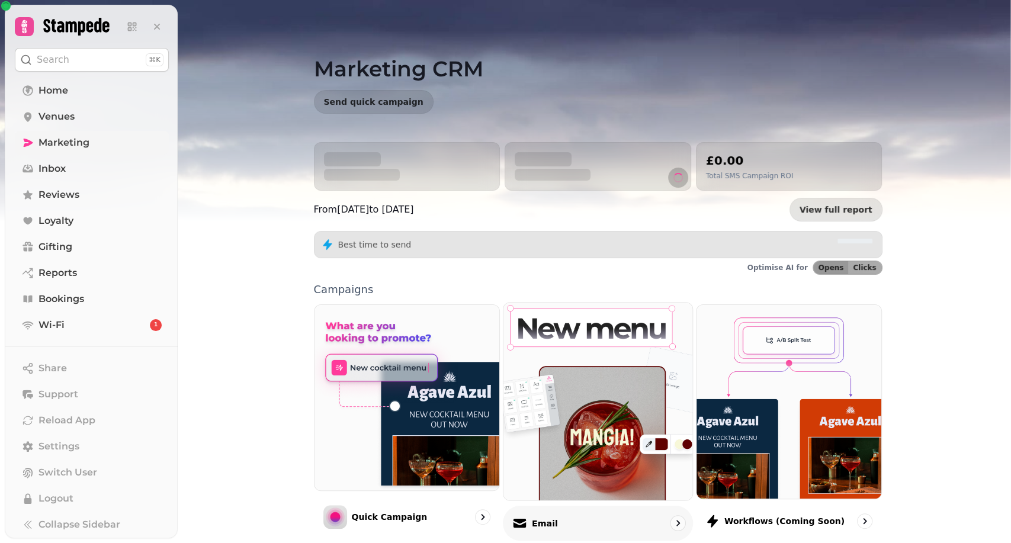  I want to click on a: Venues, so click(92, 117).